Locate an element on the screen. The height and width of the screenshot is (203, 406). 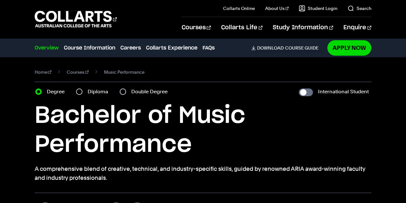
p: A comprehensive blend of creative, technical, and industry-specific skills, guided by renowned AR... is located at coordinates (203, 173).